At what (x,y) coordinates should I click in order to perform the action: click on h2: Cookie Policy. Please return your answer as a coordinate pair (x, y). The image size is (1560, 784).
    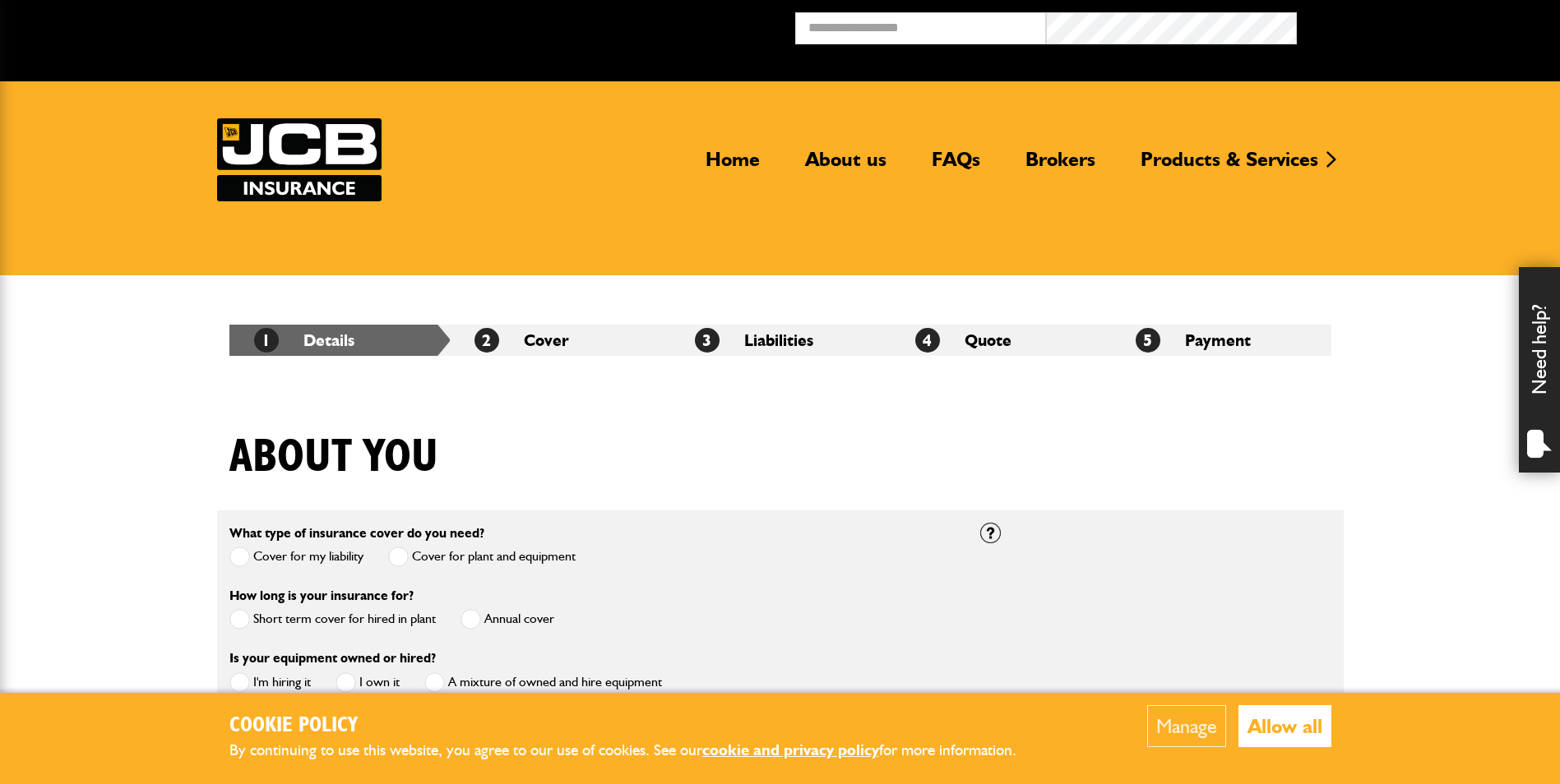
    Looking at the image, I should click on (637, 726).